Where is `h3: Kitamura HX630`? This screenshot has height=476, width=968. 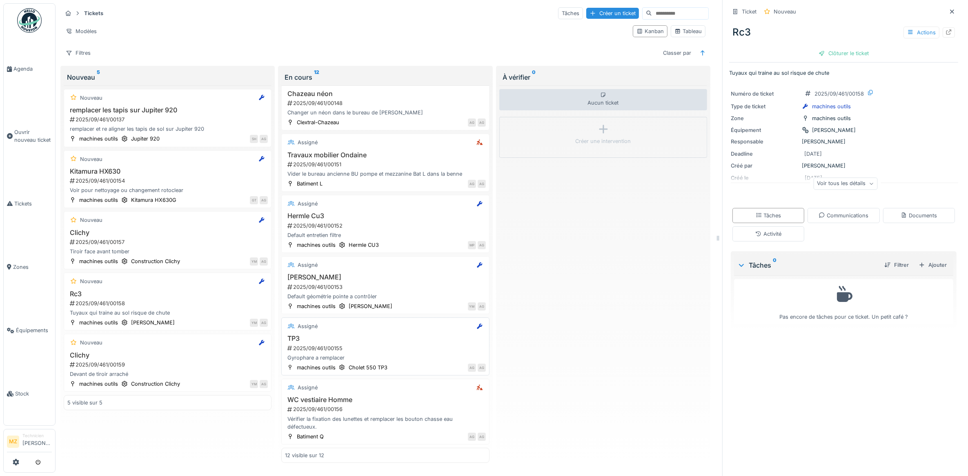
h3: Kitamura HX630 is located at coordinates (167, 171).